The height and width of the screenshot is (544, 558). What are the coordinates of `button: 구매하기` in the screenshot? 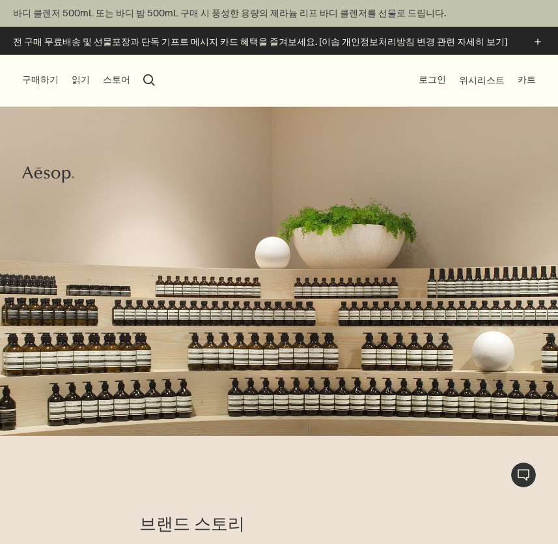 It's located at (40, 80).